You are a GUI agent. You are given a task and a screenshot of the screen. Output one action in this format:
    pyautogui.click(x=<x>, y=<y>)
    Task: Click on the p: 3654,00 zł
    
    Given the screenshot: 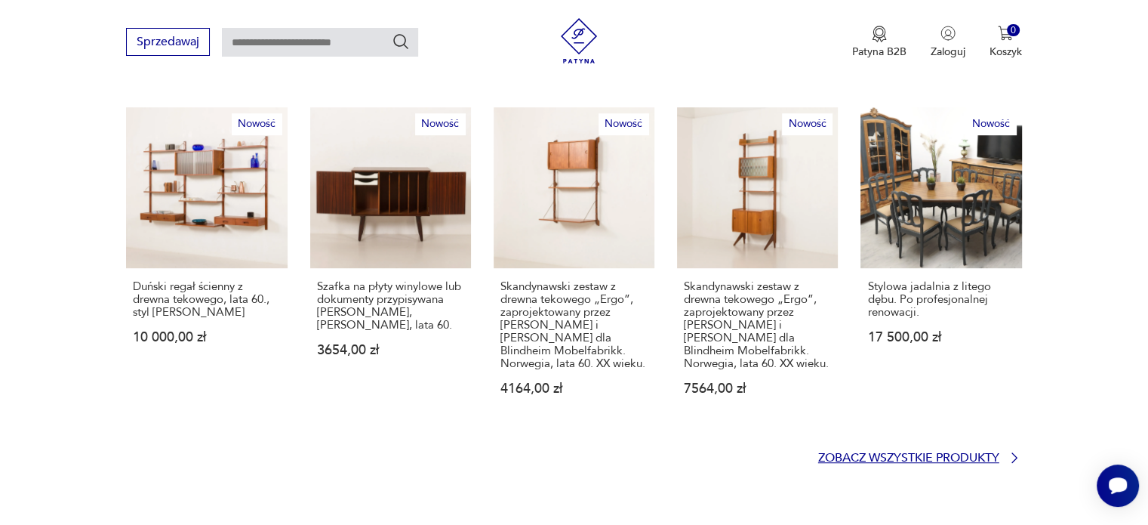 What is the action you would take?
    pyautogui.click(x=390, y=349)
    